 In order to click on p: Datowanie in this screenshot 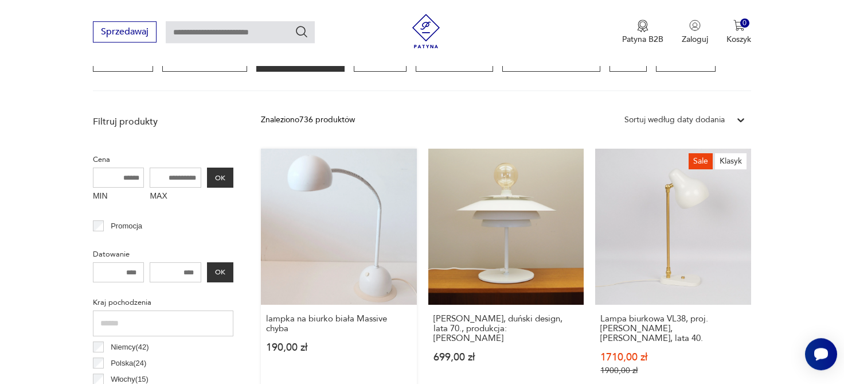, I will do `click(163, 254)`.